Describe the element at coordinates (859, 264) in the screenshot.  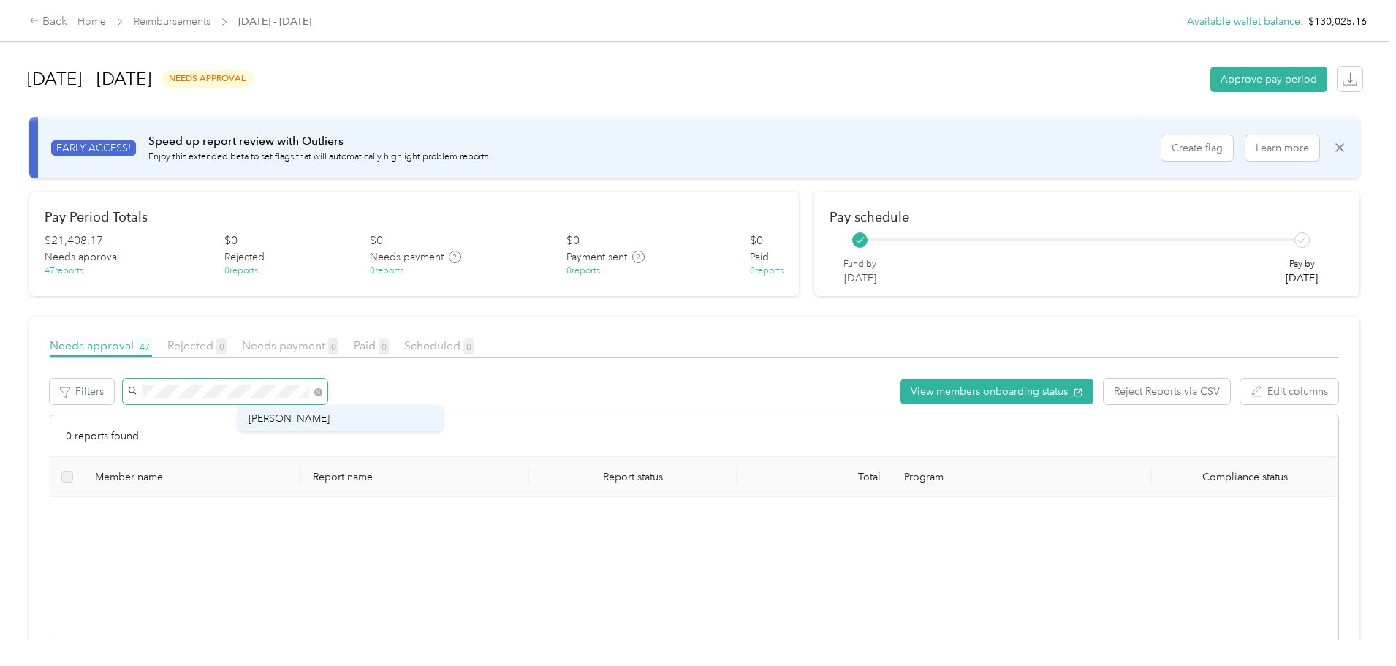
I see `p: Fund by` at that location.